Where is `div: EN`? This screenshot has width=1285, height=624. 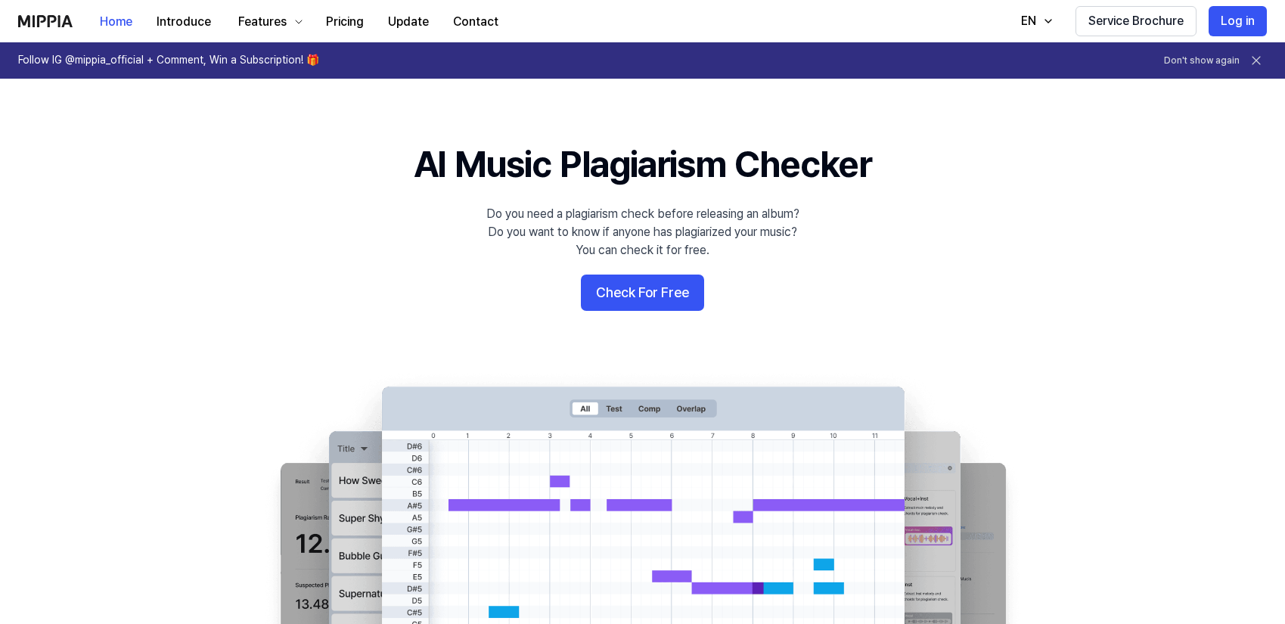
div: EN is located at coordinates (1029, 21).